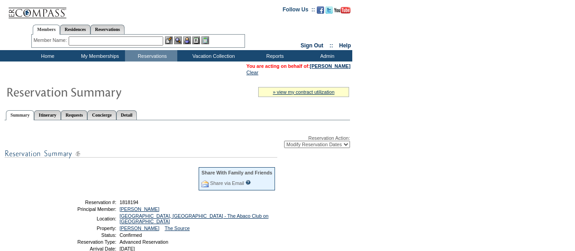  I want to click on img: Become our fan on Facebook, so click(321, 10).